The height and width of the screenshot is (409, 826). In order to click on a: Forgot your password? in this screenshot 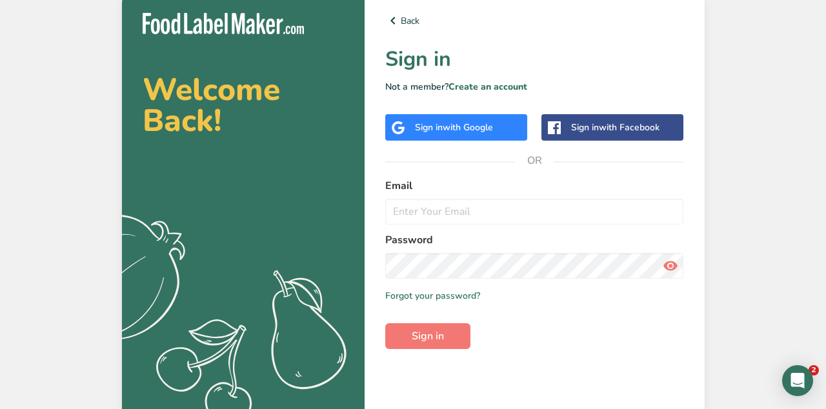, I will do `click(433, 296)`.